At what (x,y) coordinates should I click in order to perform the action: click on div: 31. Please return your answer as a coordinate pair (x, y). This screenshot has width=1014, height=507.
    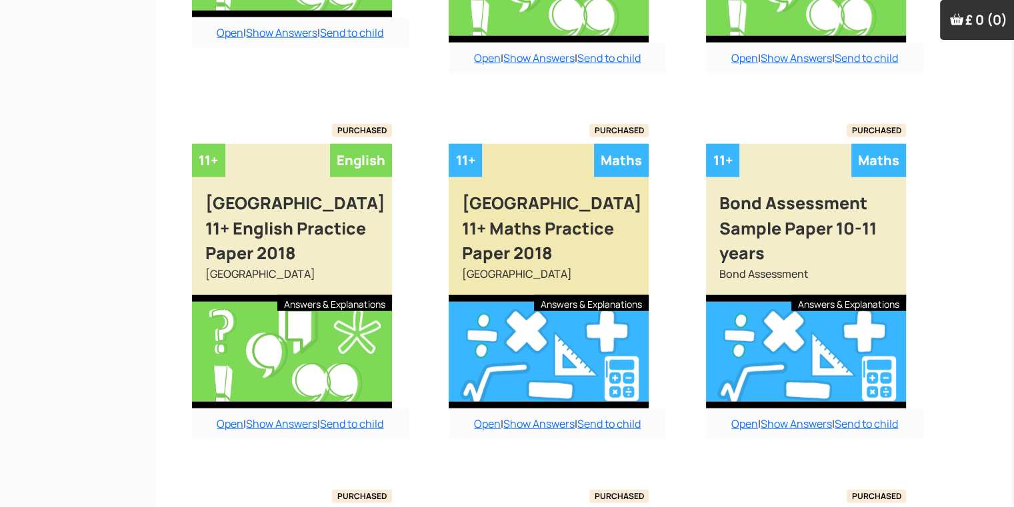
    Looking at the image, I should click on (43, 425).